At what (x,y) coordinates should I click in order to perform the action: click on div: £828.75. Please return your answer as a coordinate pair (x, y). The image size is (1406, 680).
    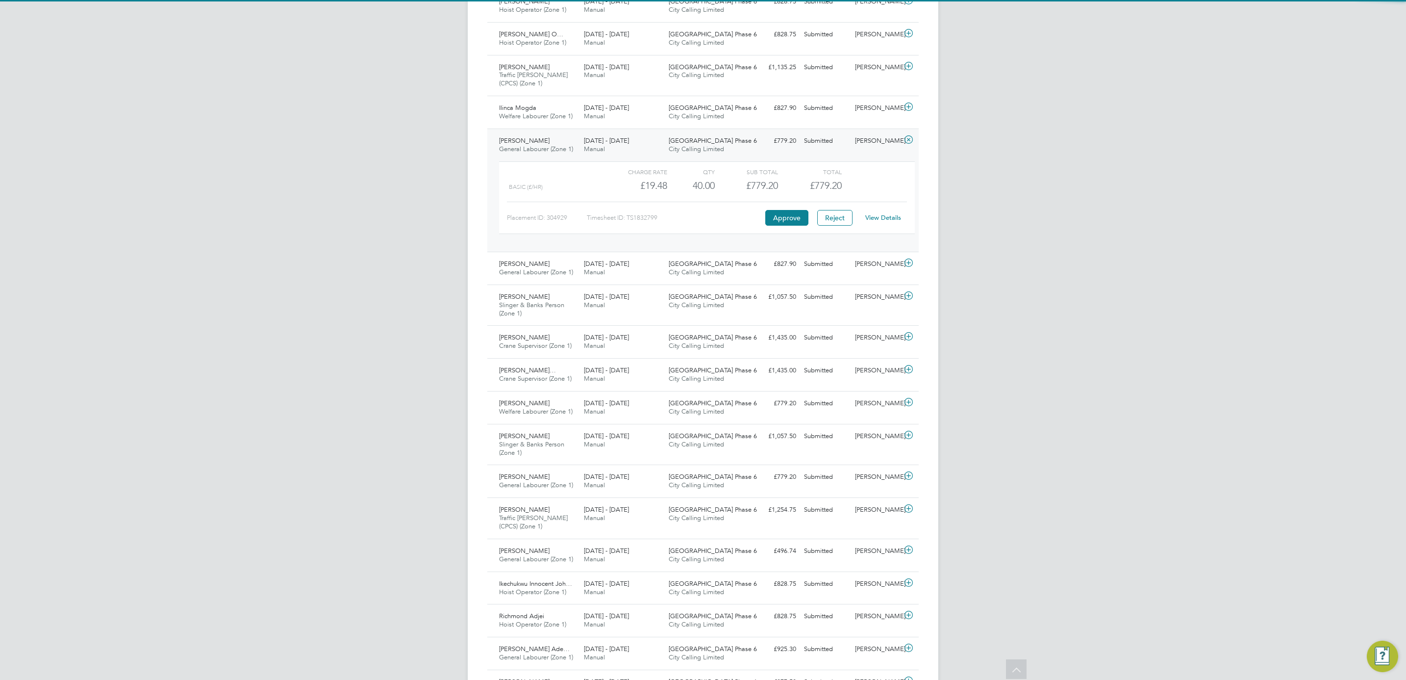
    Looking at the image, I should click on (775, 616).